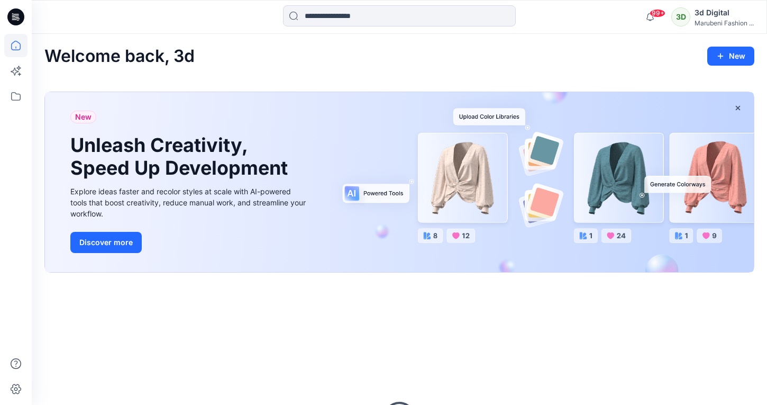 The image size is (767, 405). Describe the element at coordinates (658, 13) in the screenshot. I see `span: 99+` at that location.